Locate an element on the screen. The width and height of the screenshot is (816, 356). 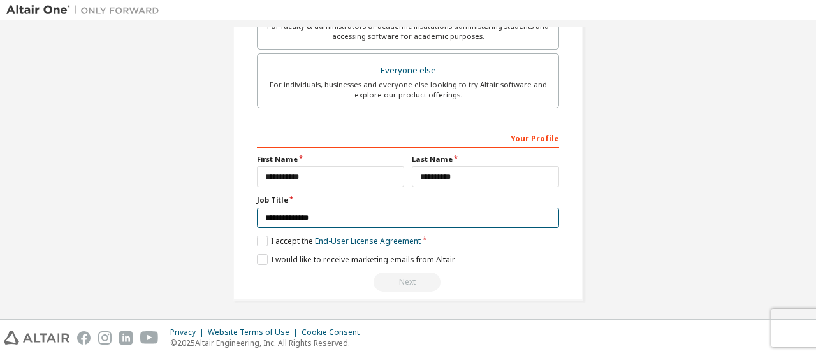
div: Website Terms of Use is located at coordinates (254, 333).